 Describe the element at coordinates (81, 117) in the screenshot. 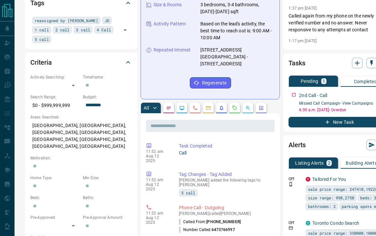

I see `p: Areas Searched:` at that location.